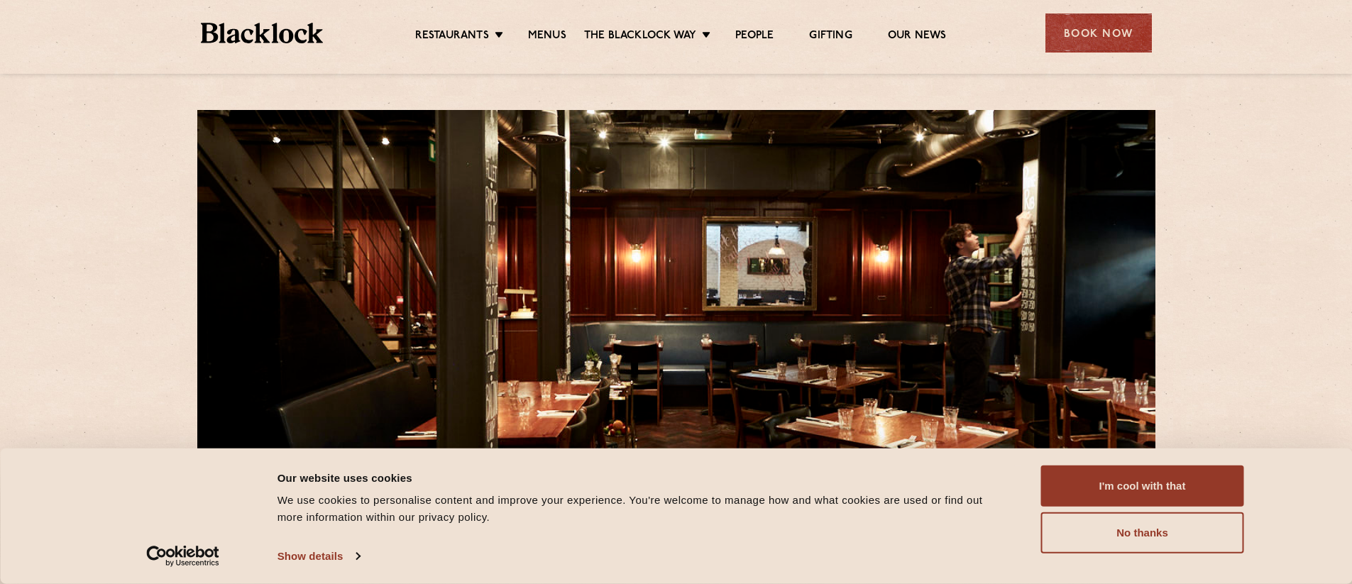  Describe the element at coordinates (831, 37) in the screenshot. I see `a: Gifting` at that location.